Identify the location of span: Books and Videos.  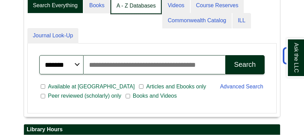
(155, 96).